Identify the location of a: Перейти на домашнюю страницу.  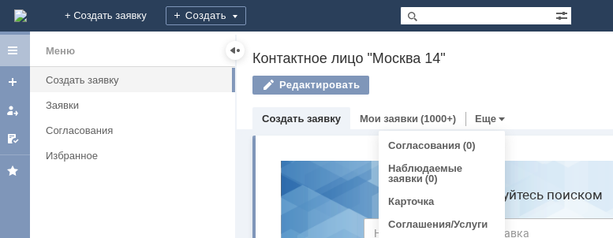
(21, 16).